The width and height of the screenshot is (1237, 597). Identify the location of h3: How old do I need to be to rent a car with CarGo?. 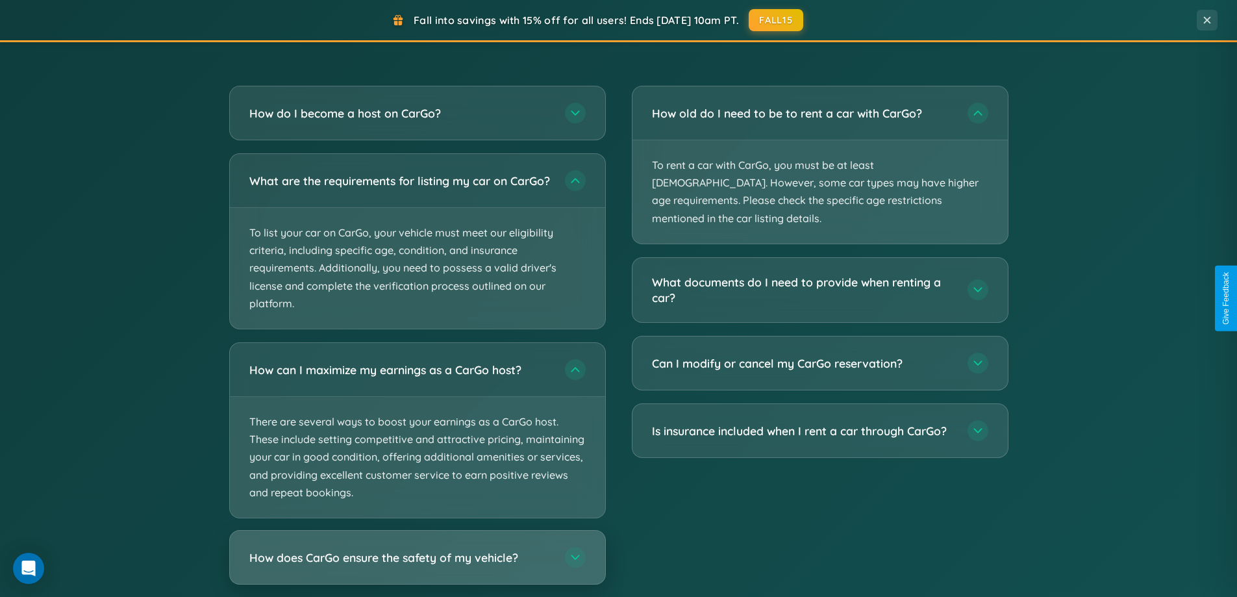
(803, 113).